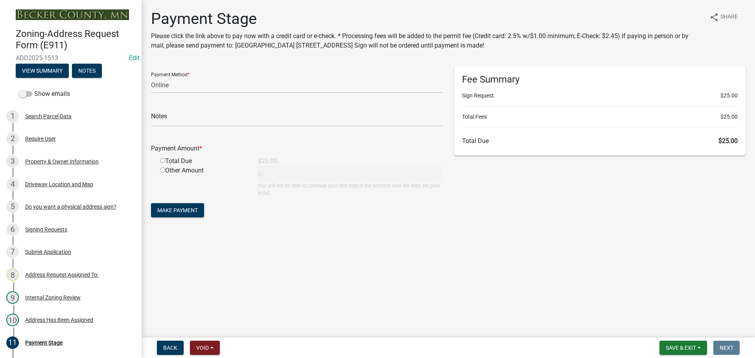 This screenshot has width=755, height=358. What do you see at coordinates (726, 348) in the screenshot?
I see `button: Next` at bounding box center [726, 348].